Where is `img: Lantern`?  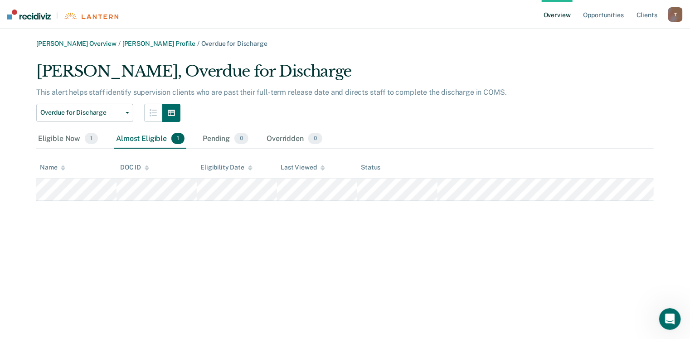 img: Lantern is located at coordinates (91, 16).